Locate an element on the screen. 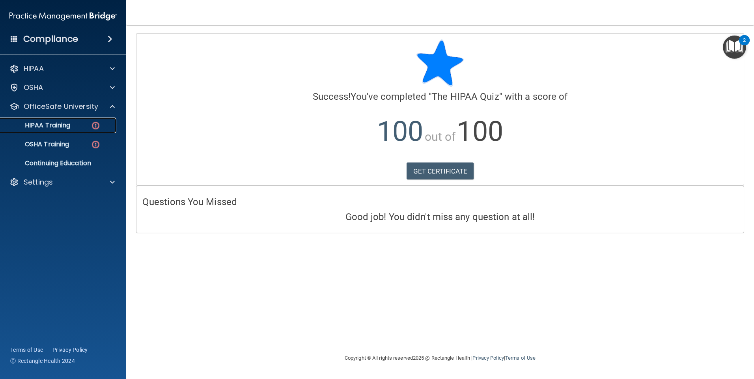  h4: You've completed " " with a score of is located at coordinates (440, 97).